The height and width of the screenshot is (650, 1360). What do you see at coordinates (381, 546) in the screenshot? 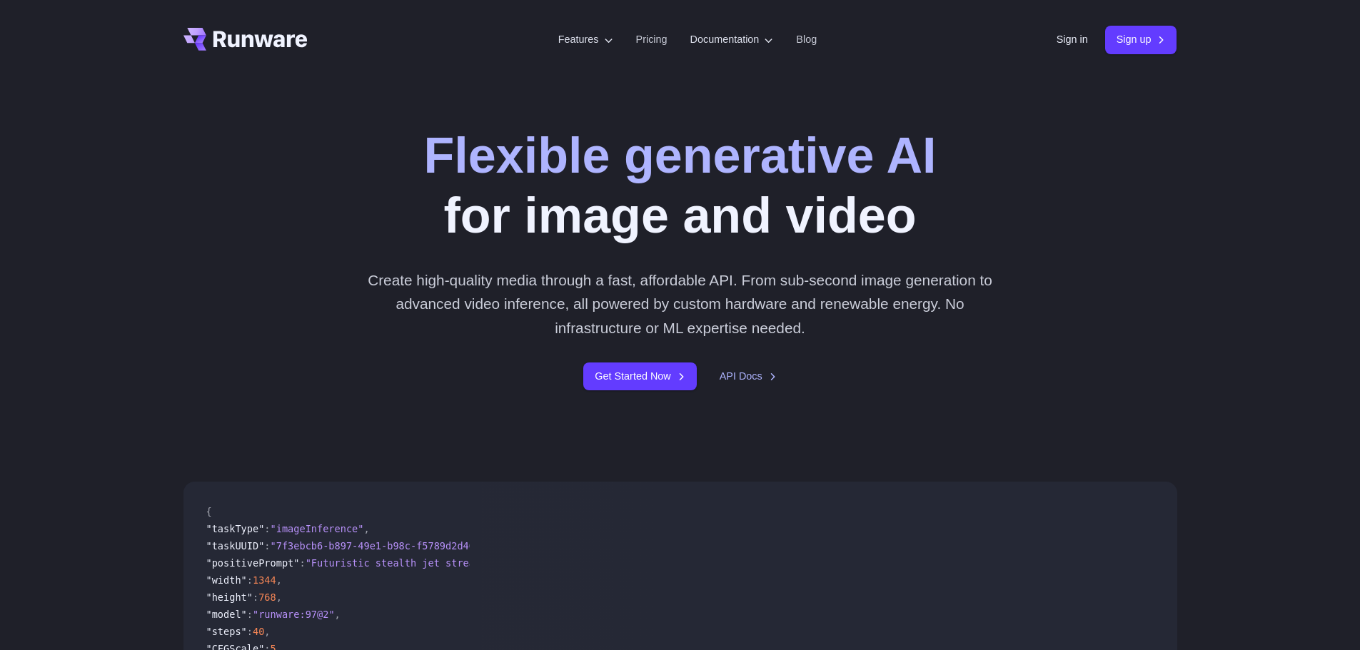
I see `span: "7f3ebcb6-b897-49e1-b98c-f5789d2d40d7"` at bounding box center [381, 546].